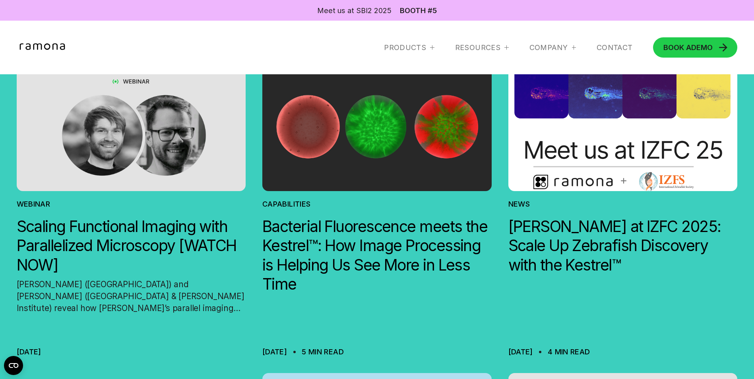 The height and width of the screenshot is (379, 754). What do you see at coordinates (354, 10) in the screenshot?
I see `div: Meet us at SBI2 2025` at bounding box center [354, 10].